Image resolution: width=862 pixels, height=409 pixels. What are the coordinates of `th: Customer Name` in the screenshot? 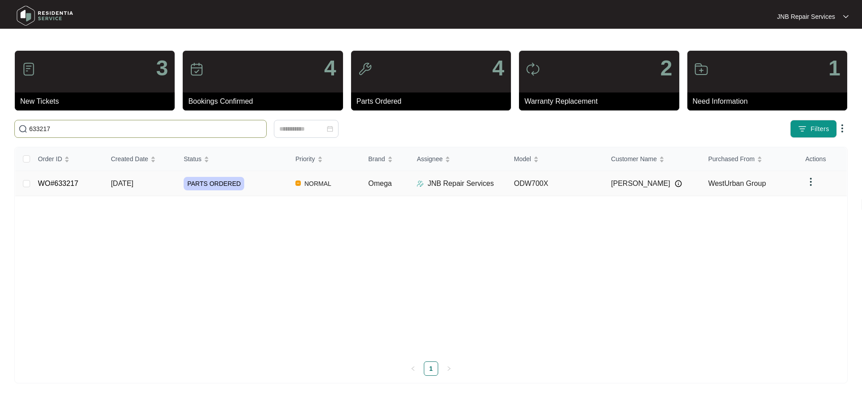 It's located at (652, 159).